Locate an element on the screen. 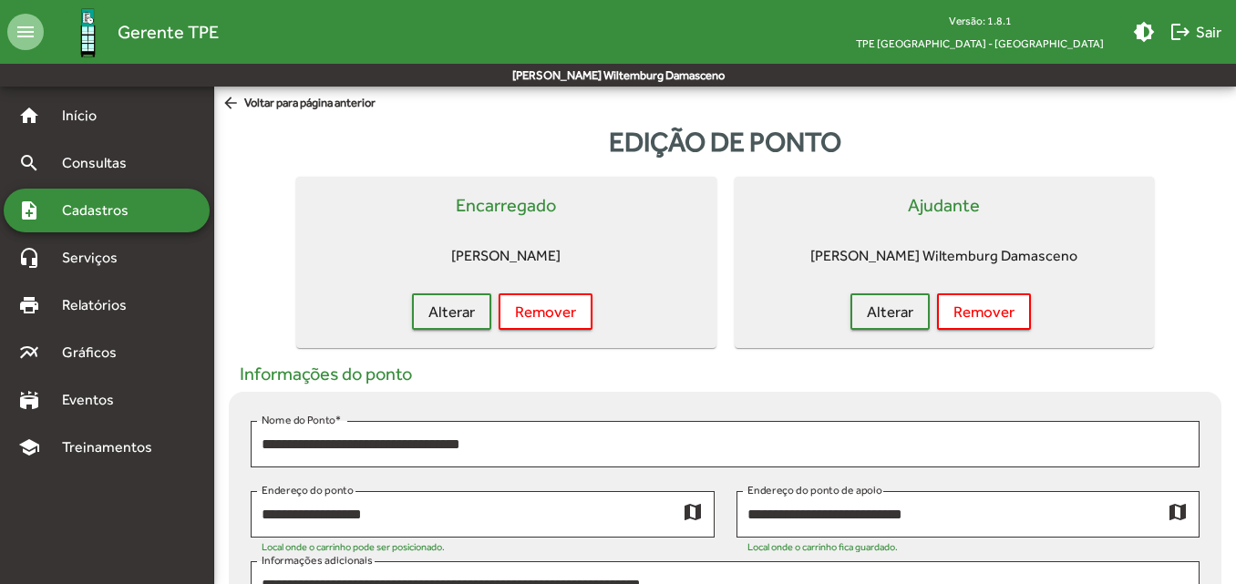 The height and width of the screenshot is (584, 1236). span: Serviços is located at coordinates (97, 258).